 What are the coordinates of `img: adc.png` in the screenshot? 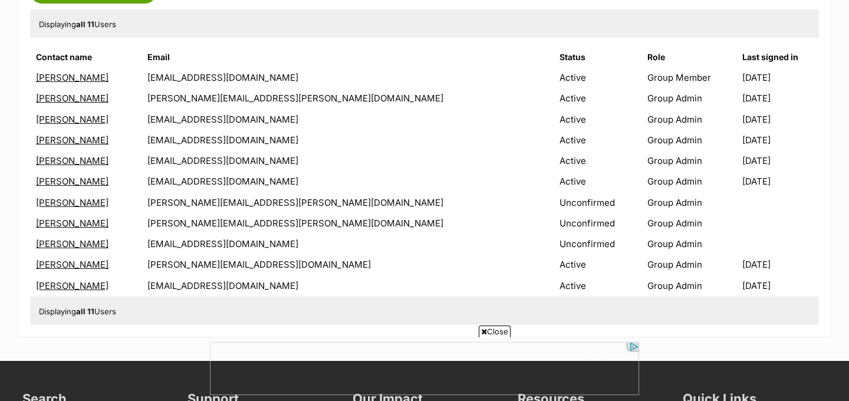 It's located at (424, 5).